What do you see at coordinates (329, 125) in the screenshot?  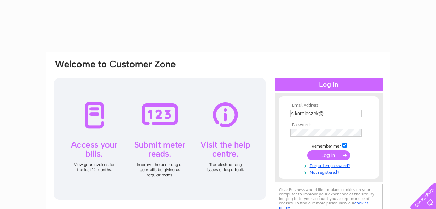 I see `th: Password:` at bounding box center [329, 125].